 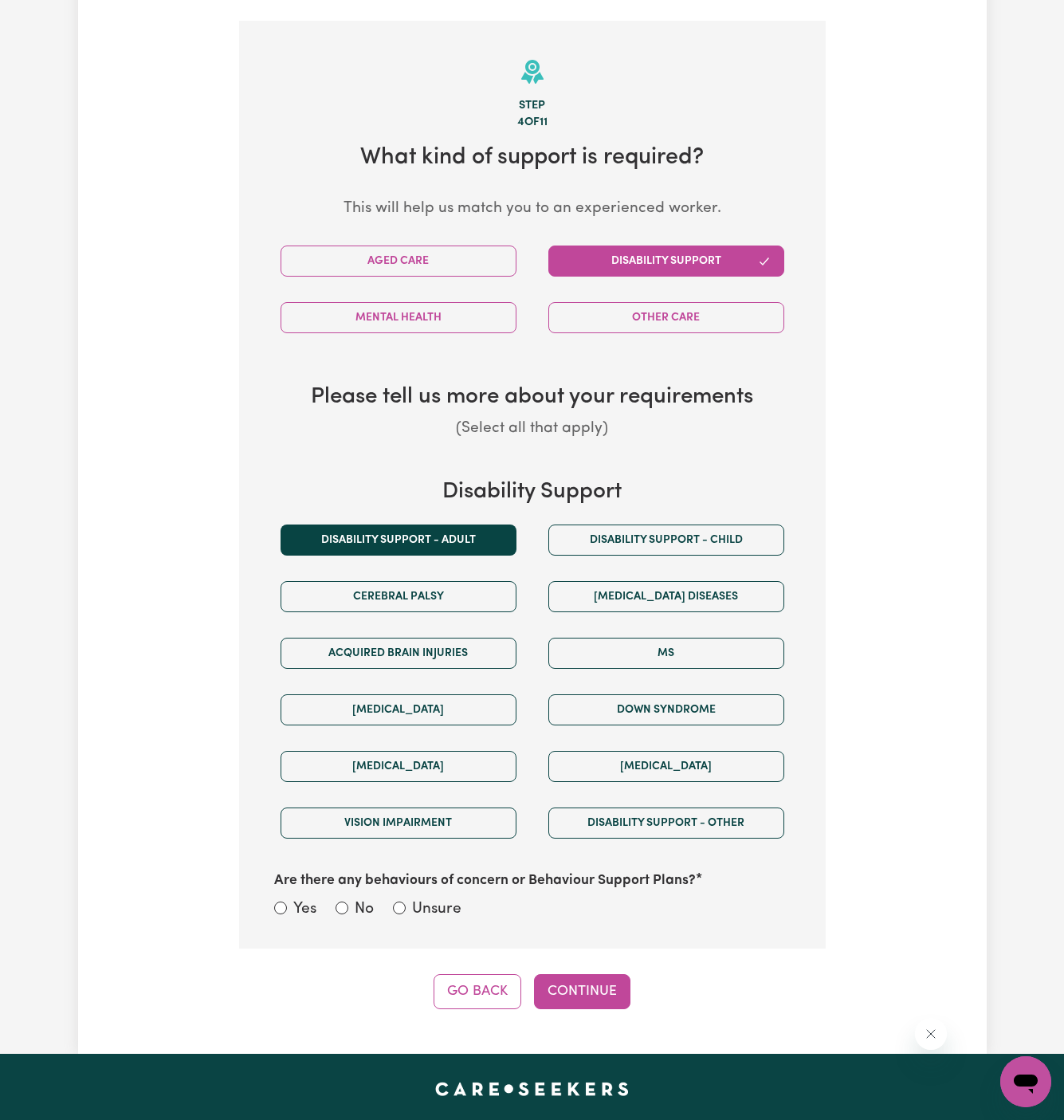 I want to click on label: Yes, so click(x=304, y=909).